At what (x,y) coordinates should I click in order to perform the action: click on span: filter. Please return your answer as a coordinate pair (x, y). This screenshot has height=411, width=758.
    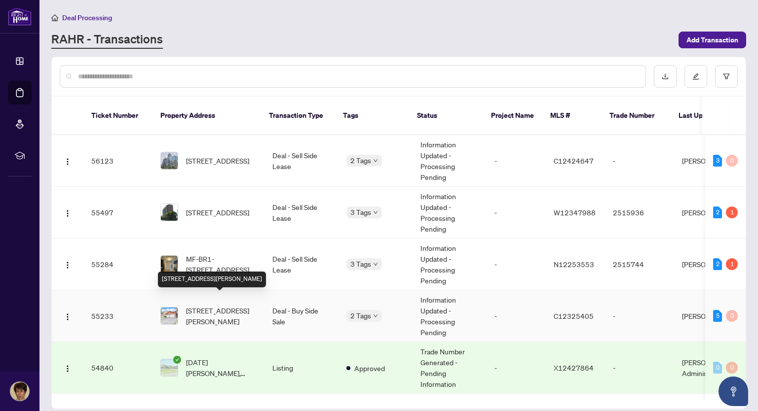
    Looking at the image, I should click on (726, 76).